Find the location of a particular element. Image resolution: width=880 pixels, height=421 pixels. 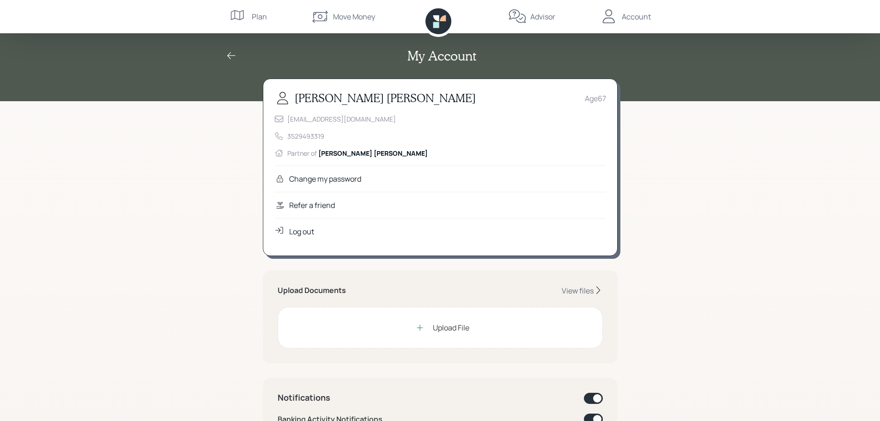

div: Partner of is located at coordinates (358, 153).